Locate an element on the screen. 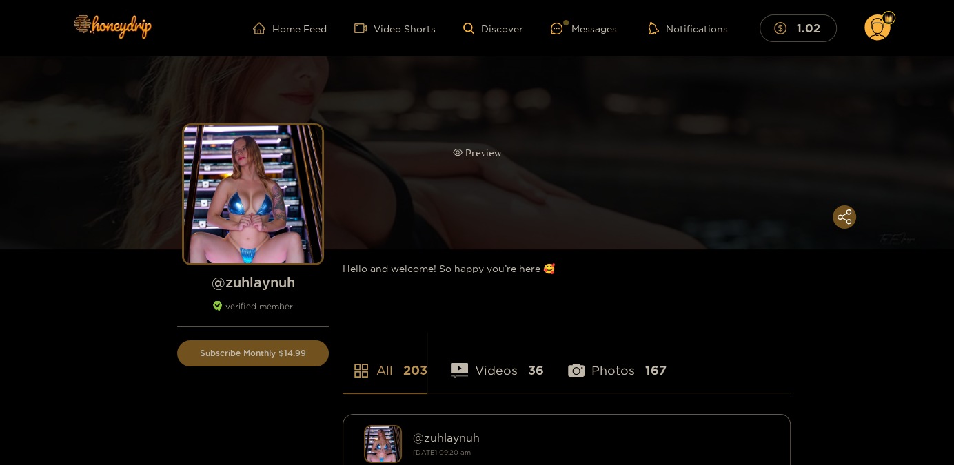 The width and height of the screenshot is (954, 465). span: 36 is located at coordinates (536, 370).